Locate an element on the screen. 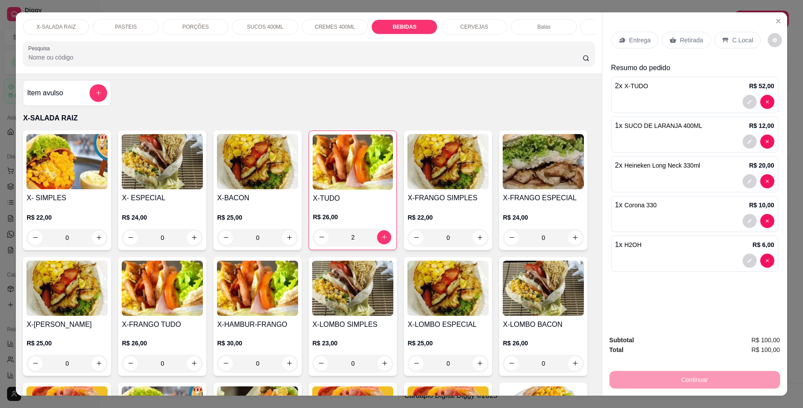 The image size is (803, 408). p: Balas is located at coordinates (544, 27).